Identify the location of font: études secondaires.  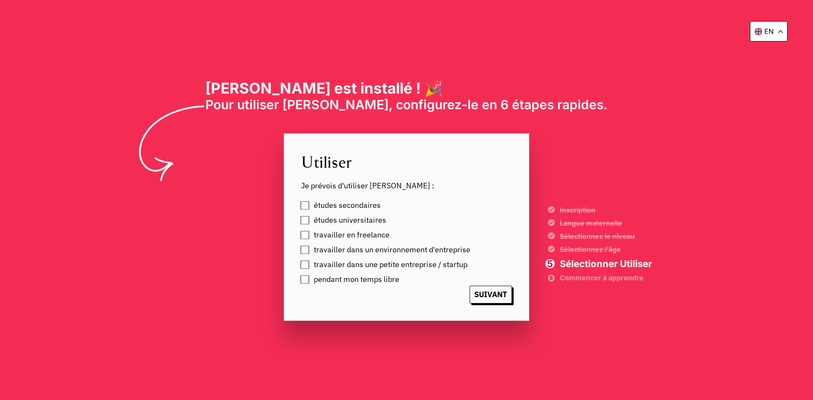
(347, 205).